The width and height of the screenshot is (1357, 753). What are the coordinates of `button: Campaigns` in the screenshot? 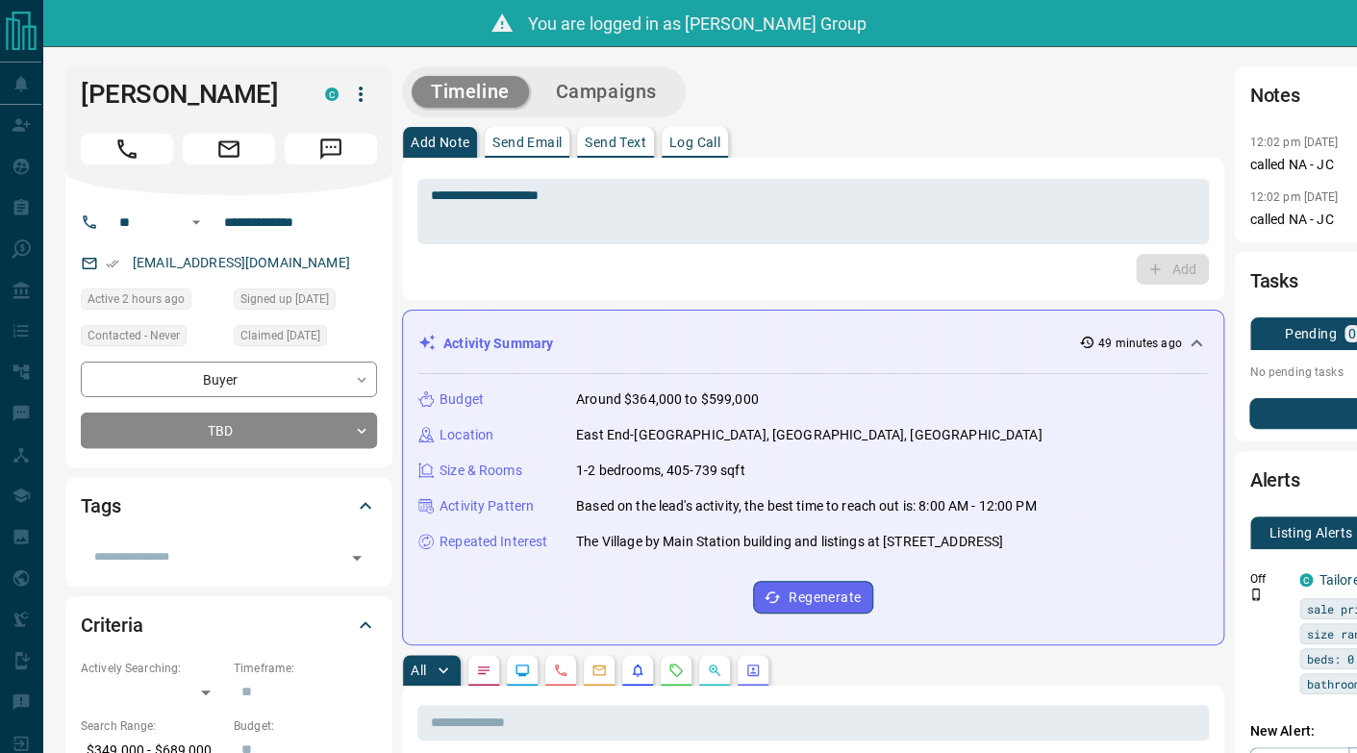 It's located at (606, 91).